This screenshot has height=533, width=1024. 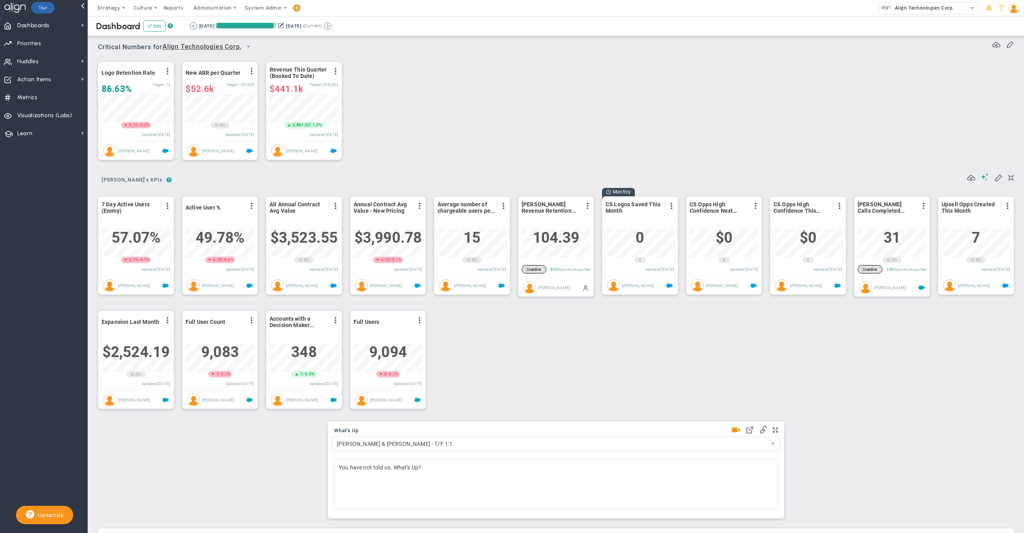 What do you see at coordinates (154, 26) in the screenshot?
I see `button: Edit` at bounding box center [154, 26].